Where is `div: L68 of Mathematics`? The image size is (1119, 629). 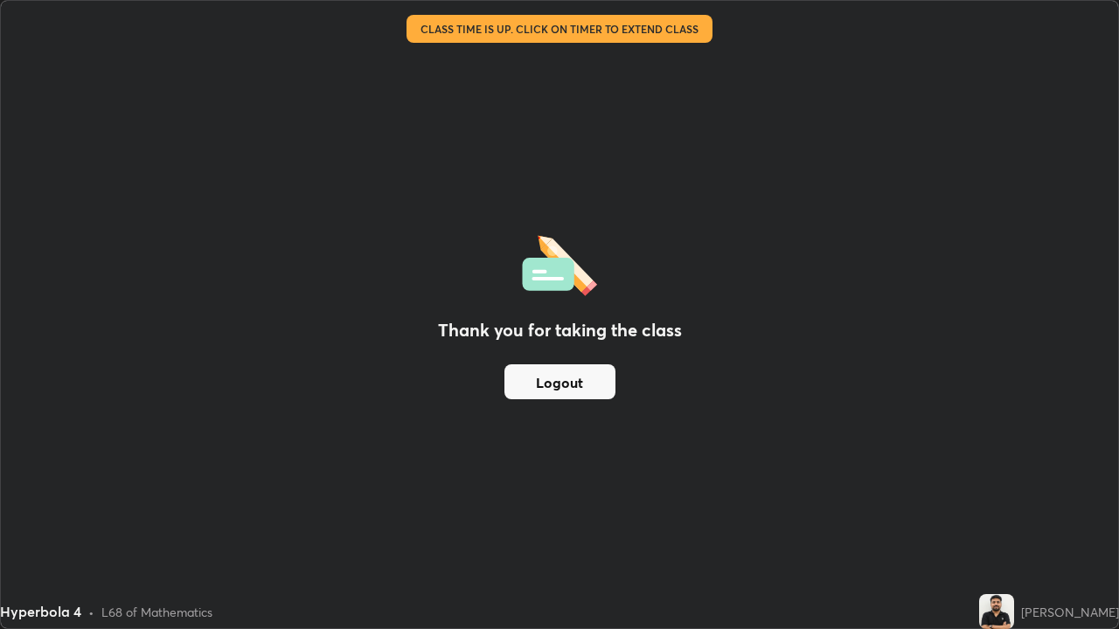
div: L68 of Mathematics is located at coordinates (156, 612).